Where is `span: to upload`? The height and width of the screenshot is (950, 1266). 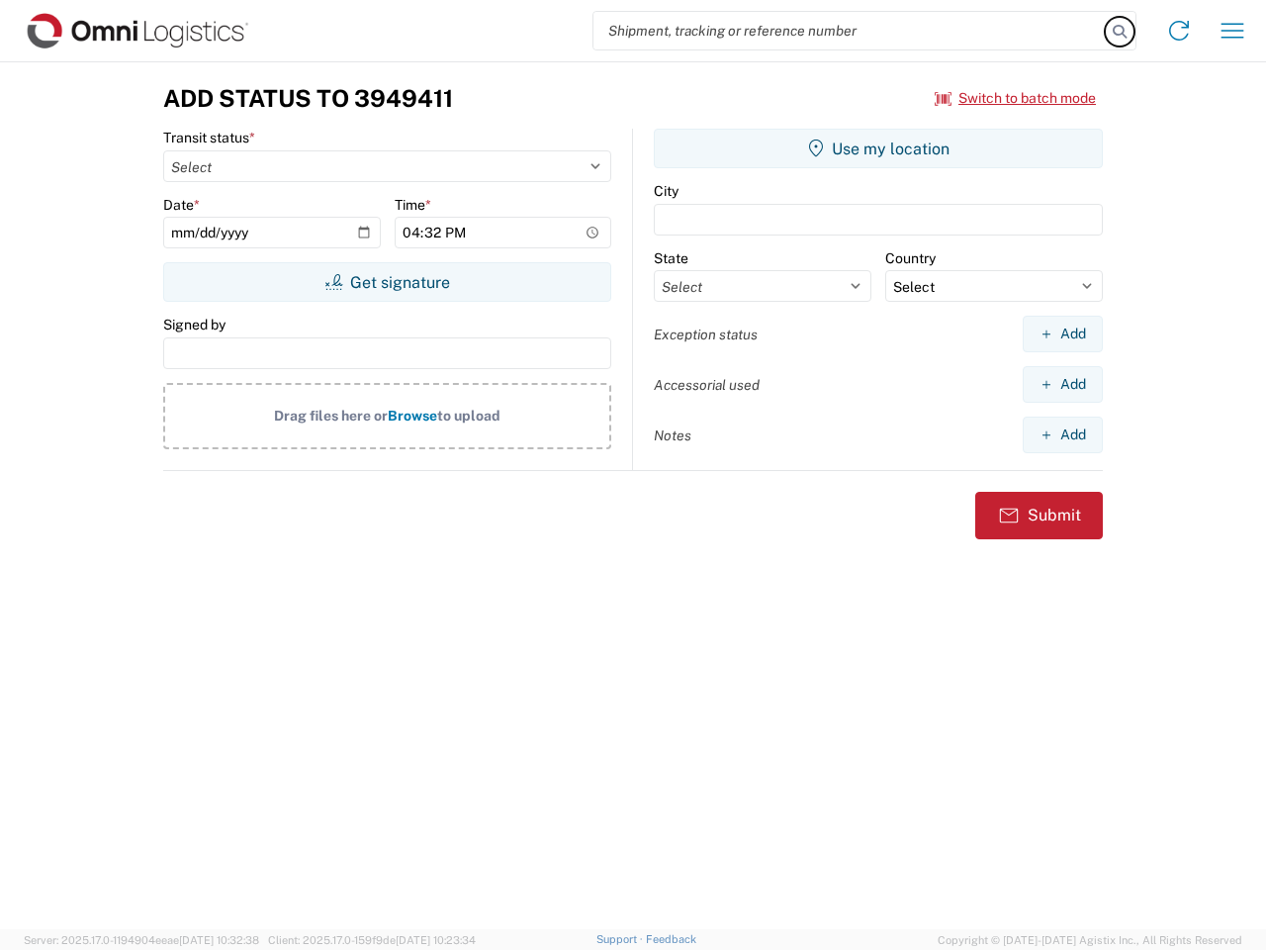
span: to upload is located at coordinates (469, 416).